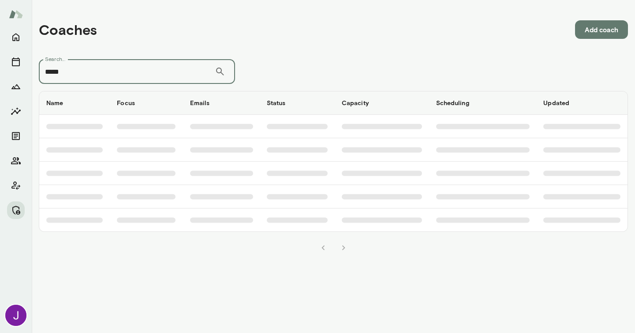 This screenshot has width=635, height=333. I want to click on h6: Scheduling, so click(483, 103).